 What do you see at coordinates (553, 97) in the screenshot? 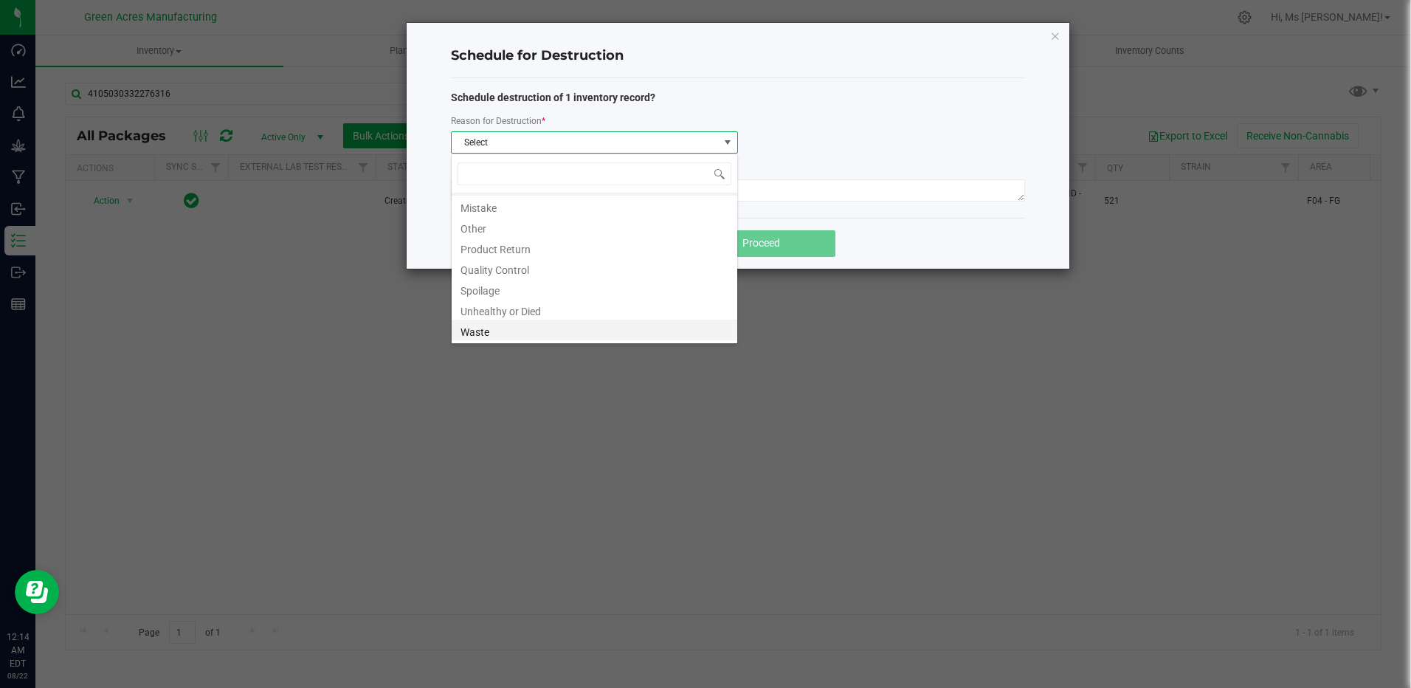
I see `strong: Schedule destruction of 1 inventory record?` at bounding box center [553, 97].